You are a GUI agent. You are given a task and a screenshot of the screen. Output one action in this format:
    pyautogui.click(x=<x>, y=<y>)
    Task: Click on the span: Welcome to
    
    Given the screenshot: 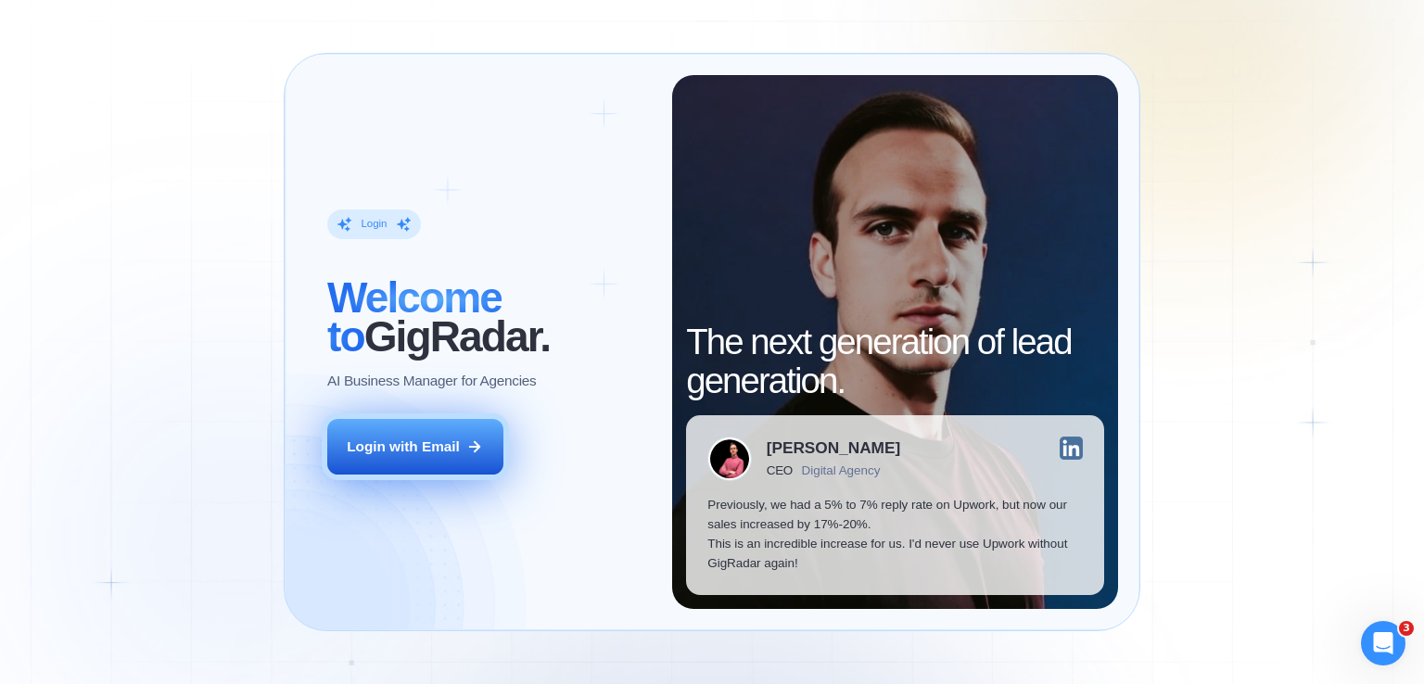 What is the action you would take?
    pyautogui.click(x=414, y=317)
    